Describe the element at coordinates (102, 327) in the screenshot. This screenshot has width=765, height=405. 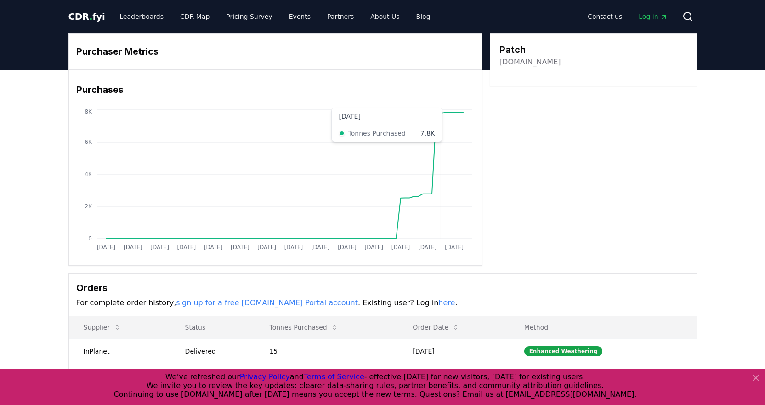
I see `button: Supplier` at that location.